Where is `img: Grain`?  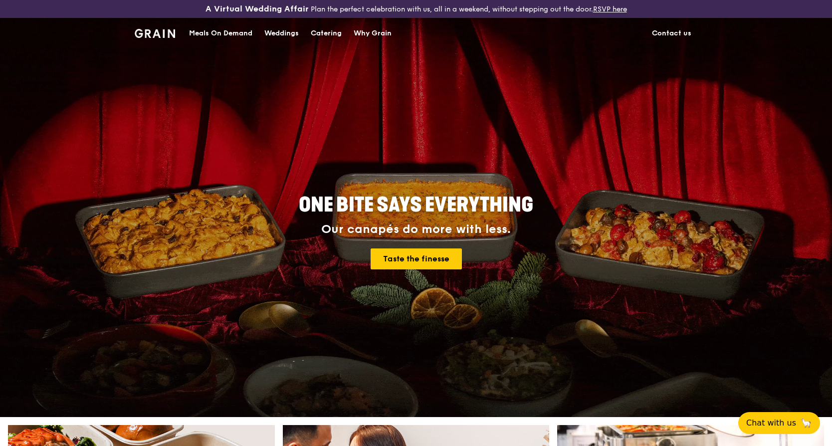 img: Grain is located at coordinates (155, 33).